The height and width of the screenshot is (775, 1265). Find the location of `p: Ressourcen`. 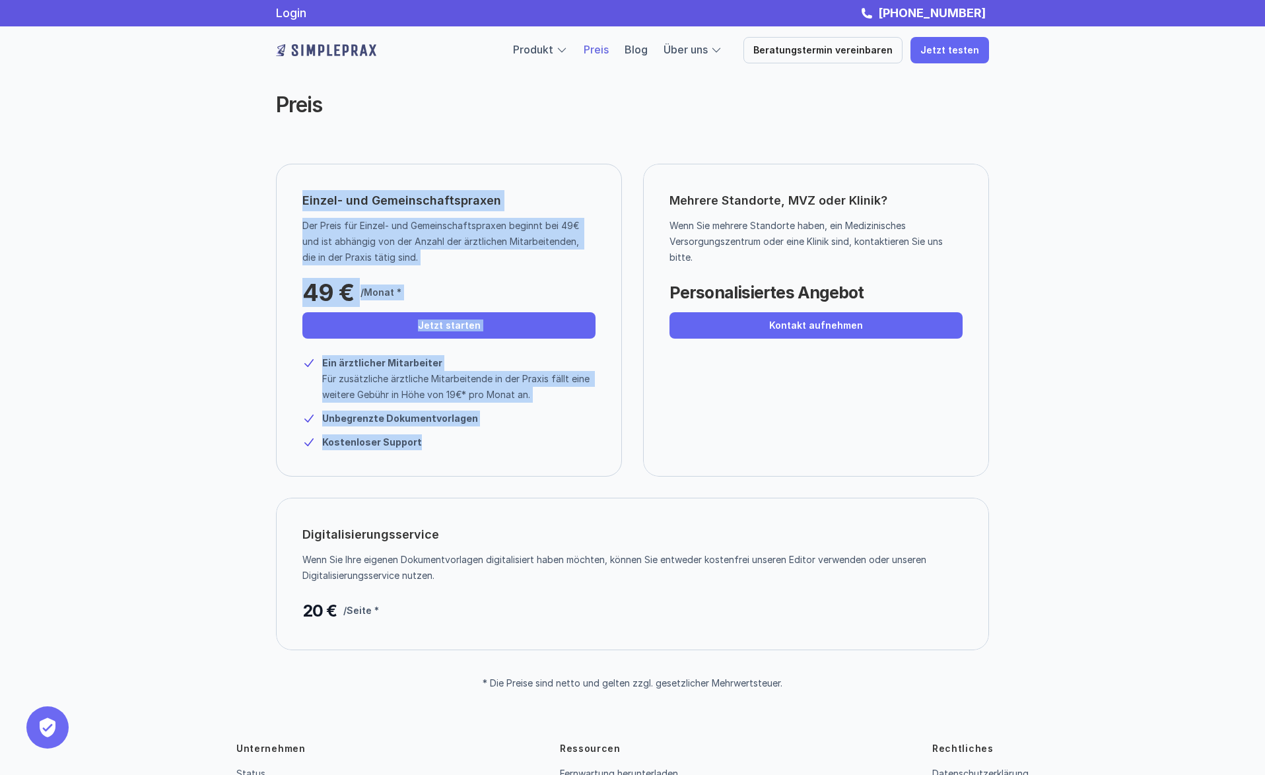

p: Ressourcen is located at coordinates (590, 749).